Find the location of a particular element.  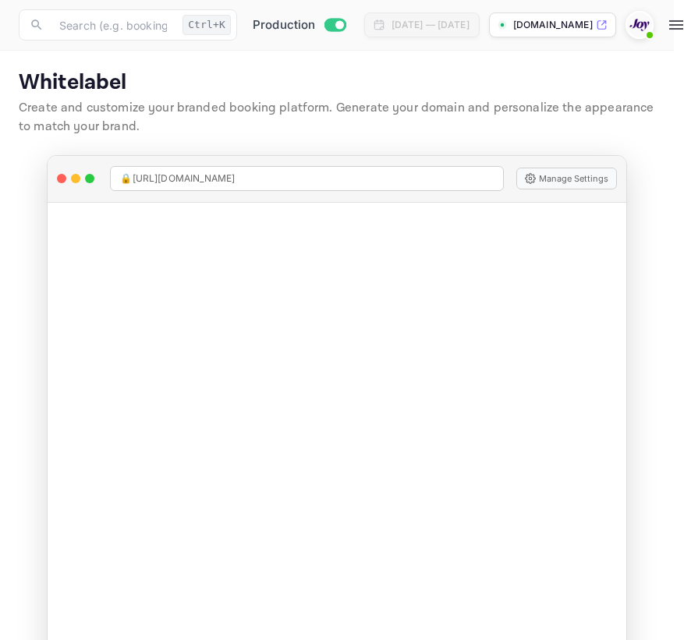

button: Manage Settings is located at coordinates (566, 179).